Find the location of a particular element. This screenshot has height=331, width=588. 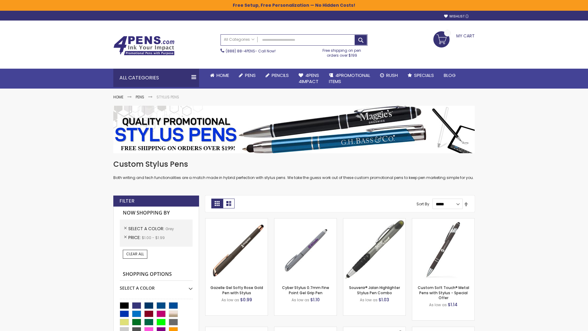

a: Gazelle Gel Softy Rose Gold Pen with Stylus is located at coordinates (237, 290).